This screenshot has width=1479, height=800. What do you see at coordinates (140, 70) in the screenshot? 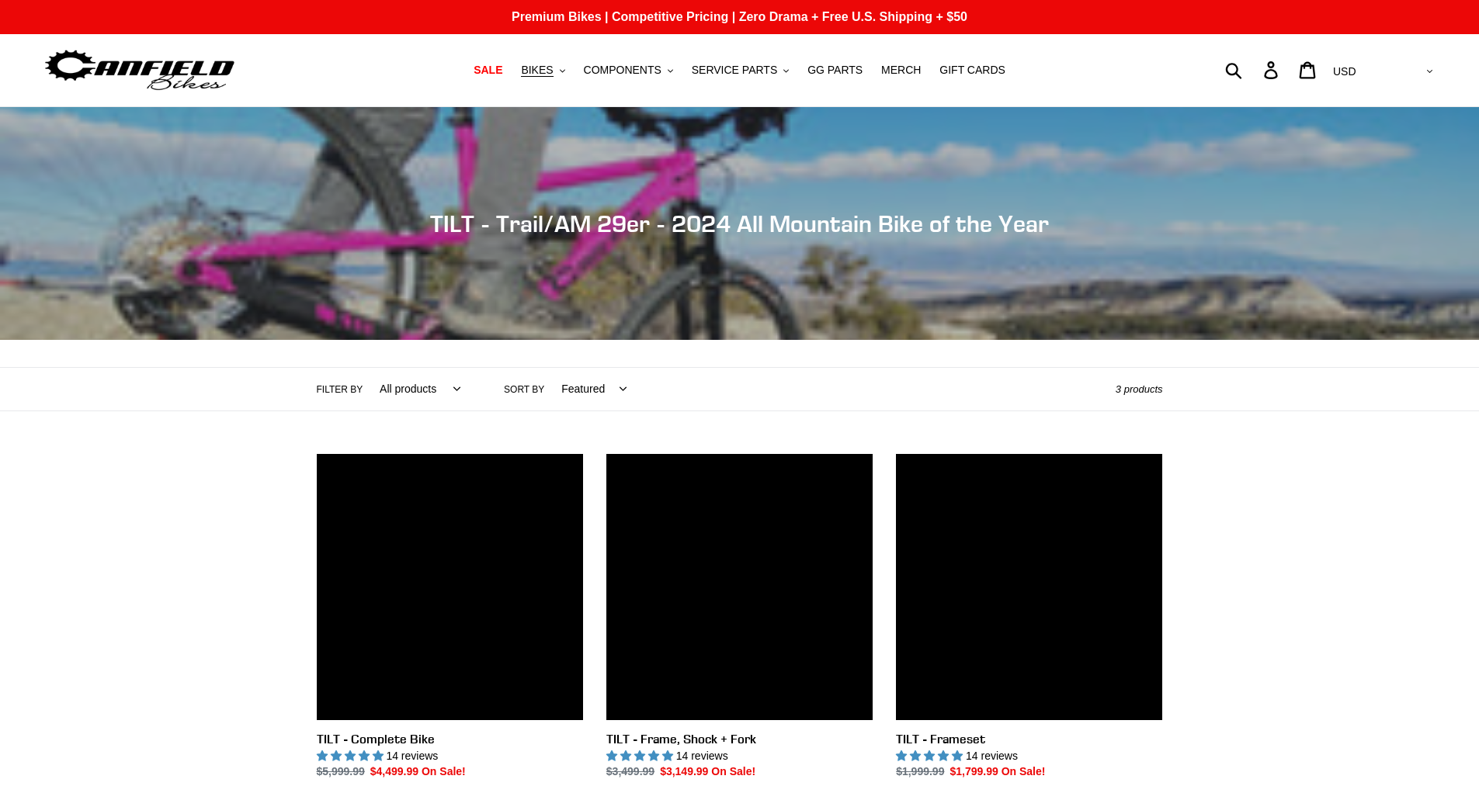
I see `img: Canfield Bikes` at bounding box center [140, 70].